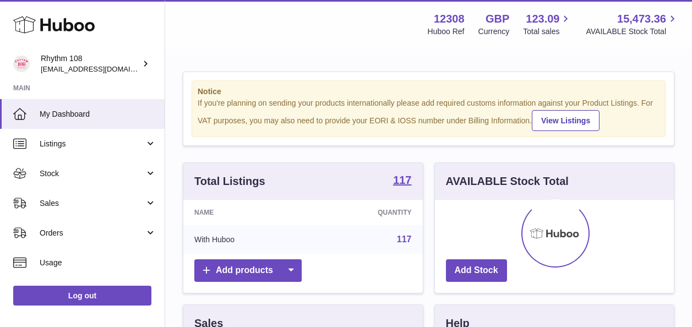 Image resolution: width=692 pixels, height=327 pixels. Describe the element at coordinates (92, 173) in the screenshot. I see `span: Stock` at that location.